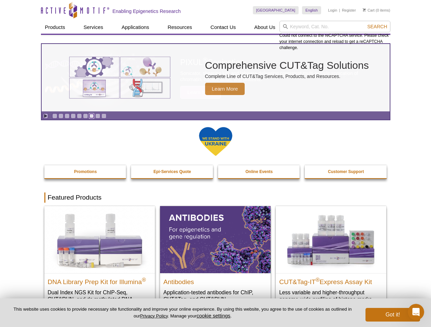 This screenshot has width=431, height=327. What do you see at coordinates (265, 27) in the screenshot?
I see `a: About Us` at bounding box center [265, 27].